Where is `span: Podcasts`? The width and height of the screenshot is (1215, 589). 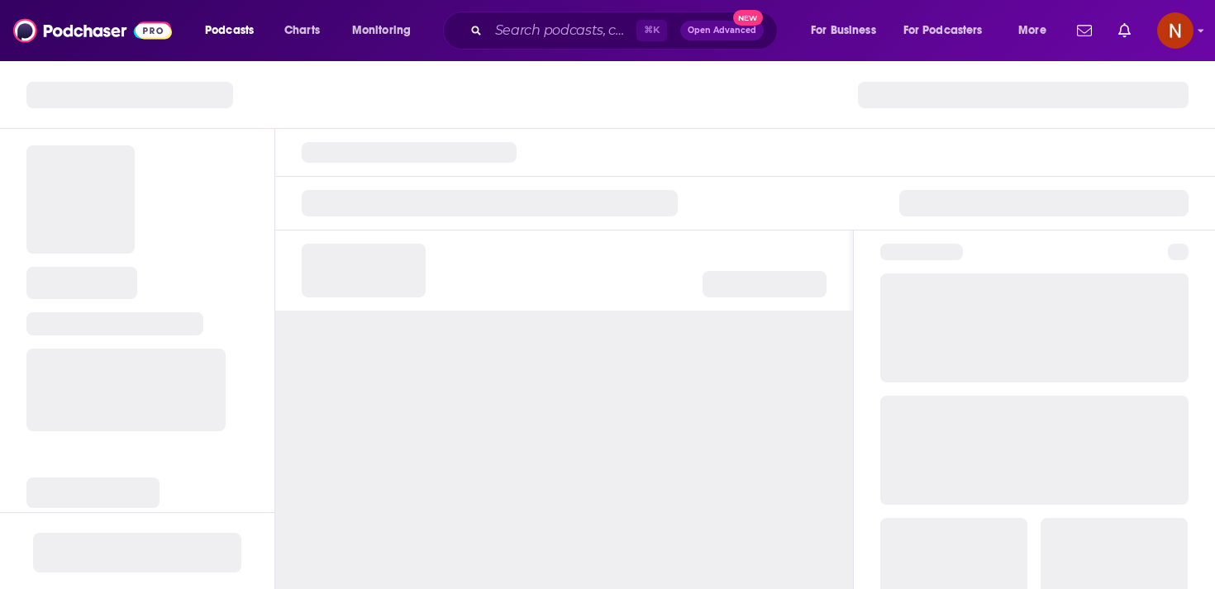 span: Podcasts is located at coordinates (229, 31).